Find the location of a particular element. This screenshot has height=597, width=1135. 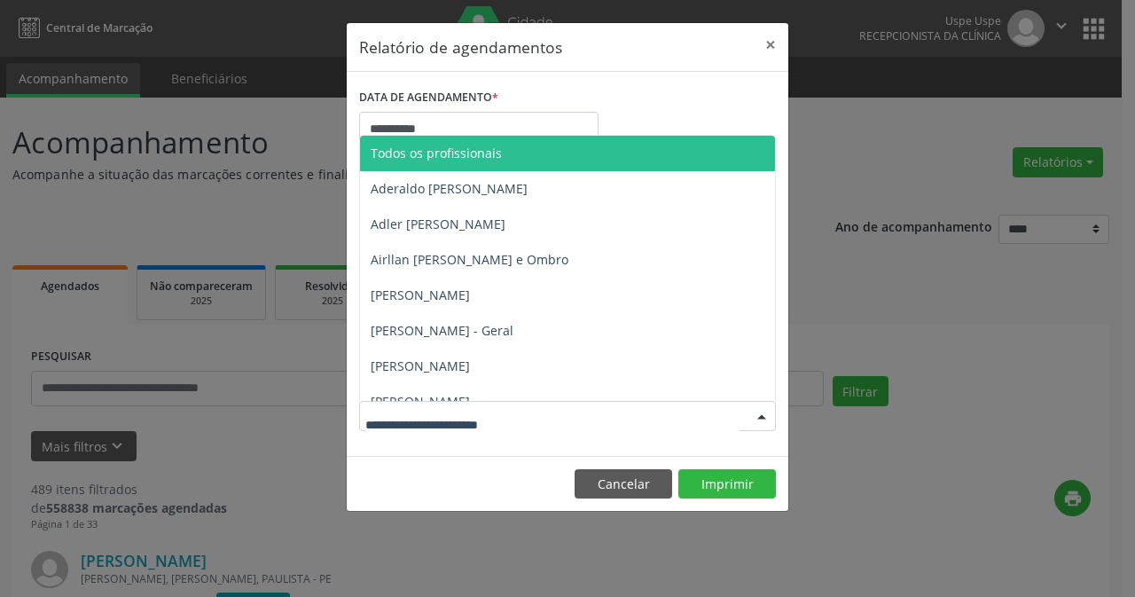

button: Imprimir is located at coordinates (727, 484).